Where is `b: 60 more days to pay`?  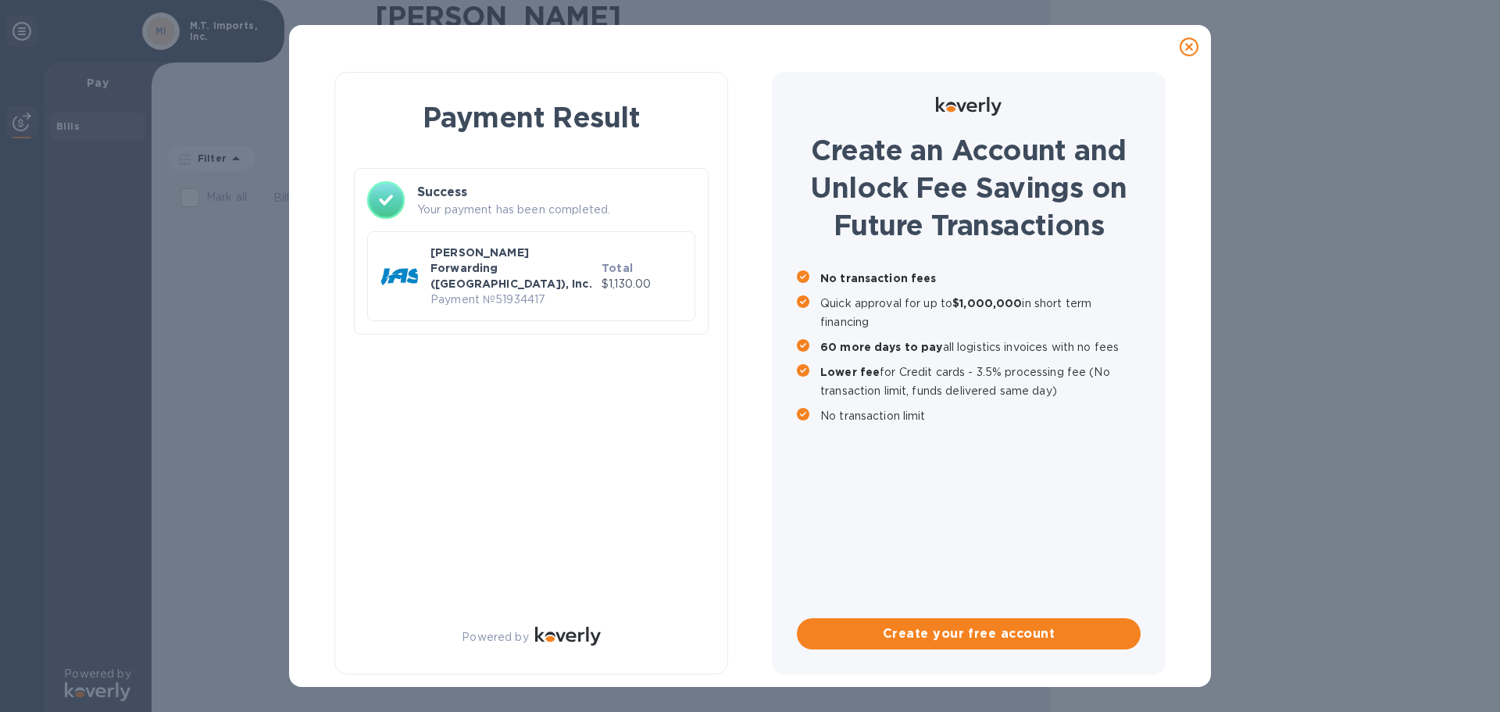
b: 60 more days to pay is located at coordinates (881, 347).